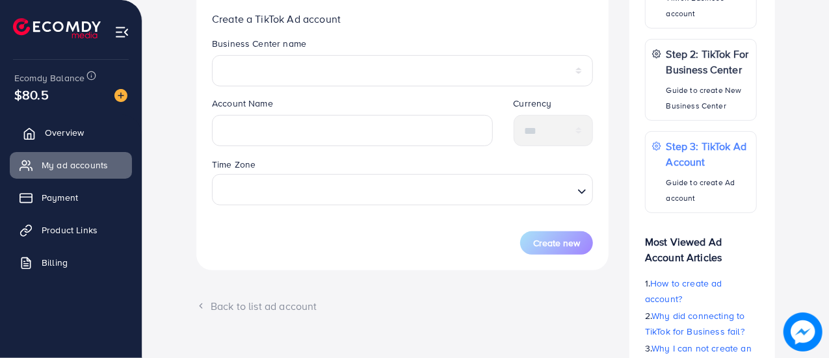 The height and width of the screenshot is (358, 829). Describe the element at coordinates (553, 106) in the screenshot. I see `legend: Currency` at that location.